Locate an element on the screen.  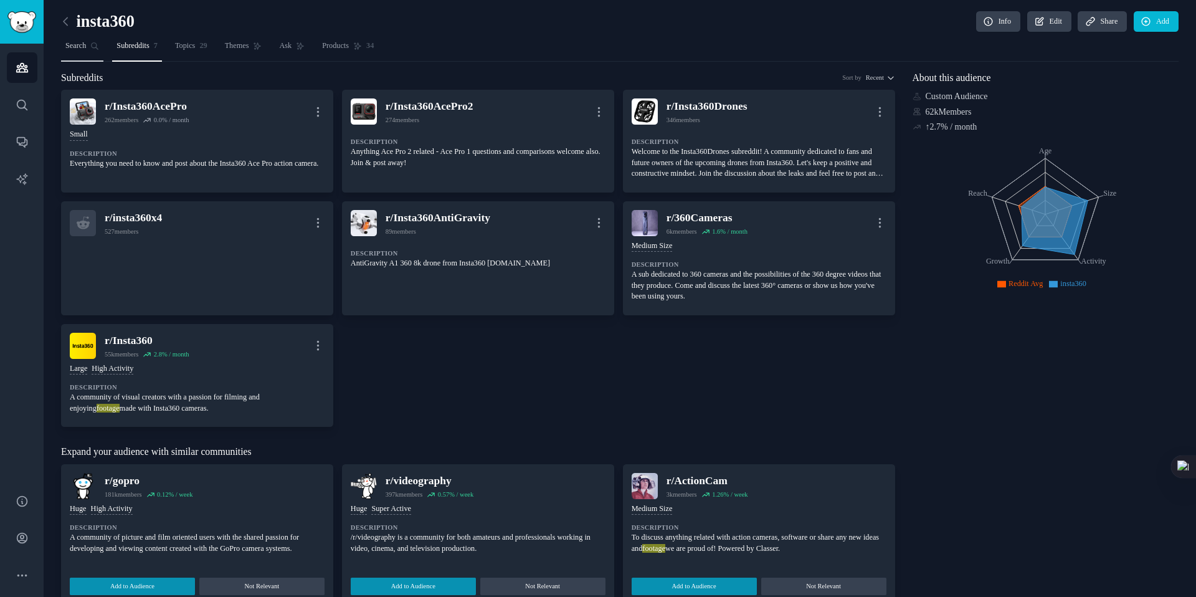
div: 274 members is located at coordinates (402, 120).